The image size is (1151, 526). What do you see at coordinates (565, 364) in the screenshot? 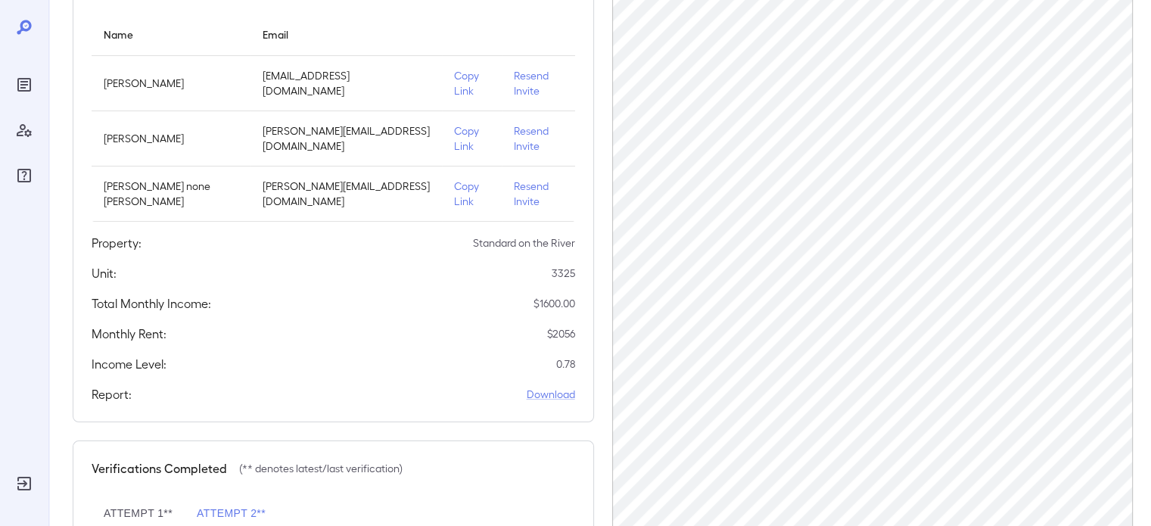
I see `p: 0.78` at bounding box center [565, 364].